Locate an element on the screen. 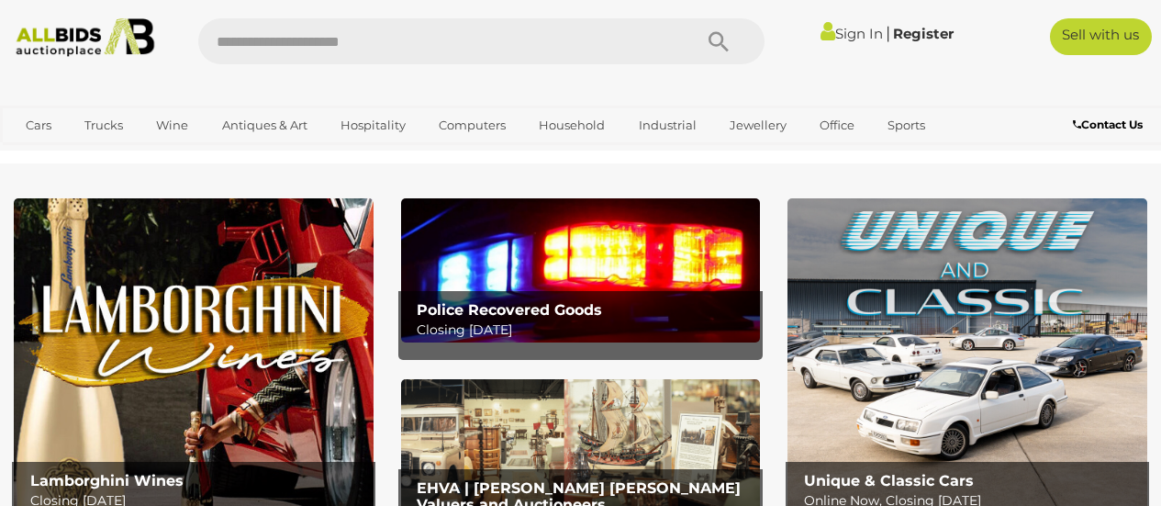  a: Computers is located at coordinates (472, 125).